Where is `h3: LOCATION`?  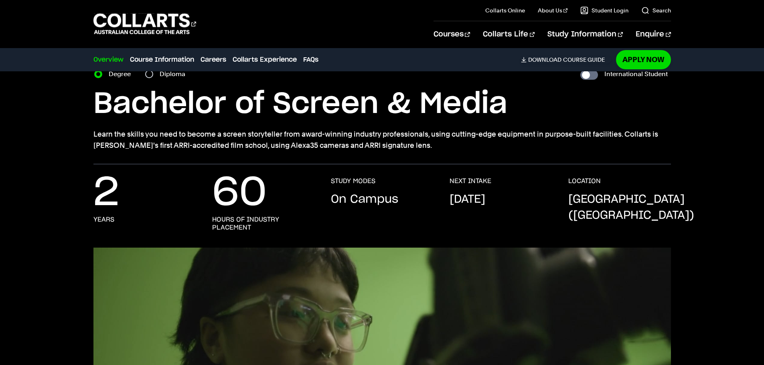 h3: LOCATION is located at coordinates (584, 181).